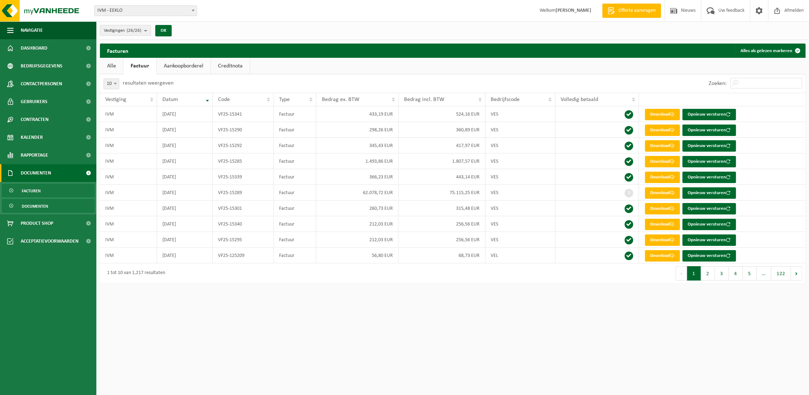 The width and height of the screenshot is (809, 395). What do you see at coordinates (41, 84) in the screenshot?
I see `span: Contactpersonen` at bounding box center [41, 84].